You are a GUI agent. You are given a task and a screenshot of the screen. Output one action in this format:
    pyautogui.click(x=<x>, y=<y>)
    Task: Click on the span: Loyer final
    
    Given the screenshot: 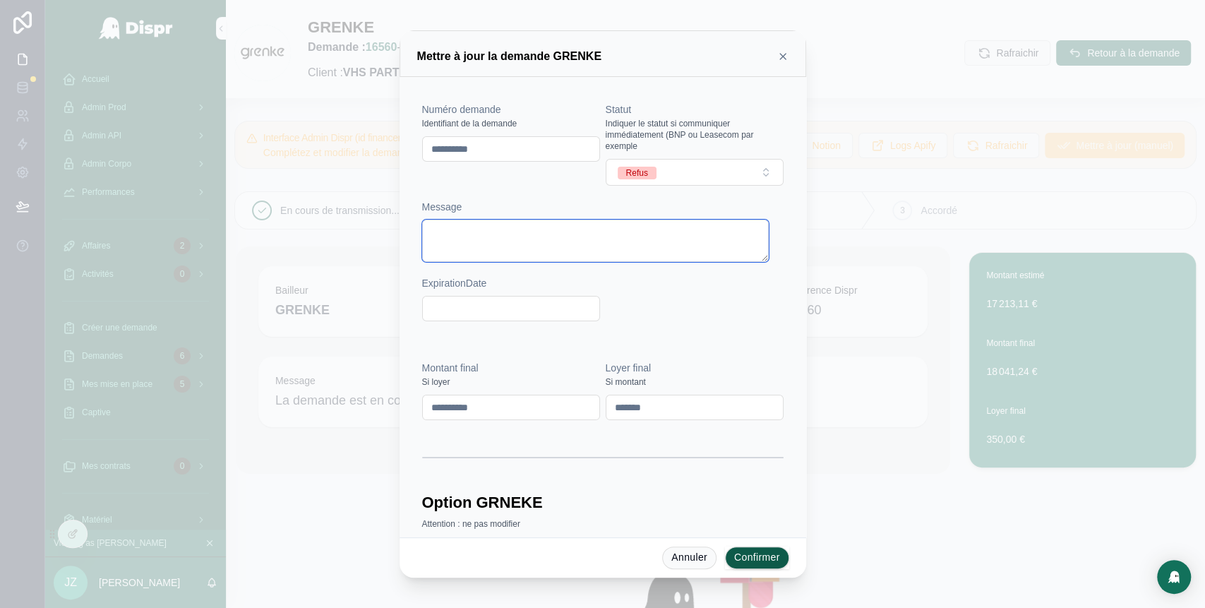 What is the action you would take?
    pyautogui.click(x=628, y=368)
    